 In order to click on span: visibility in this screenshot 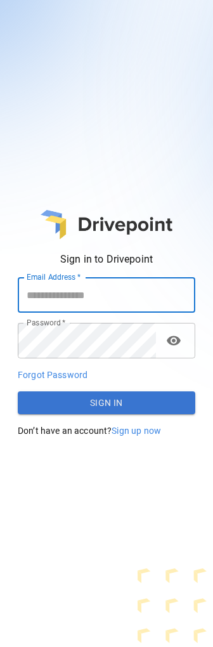, I will do `click(174, 341)`.